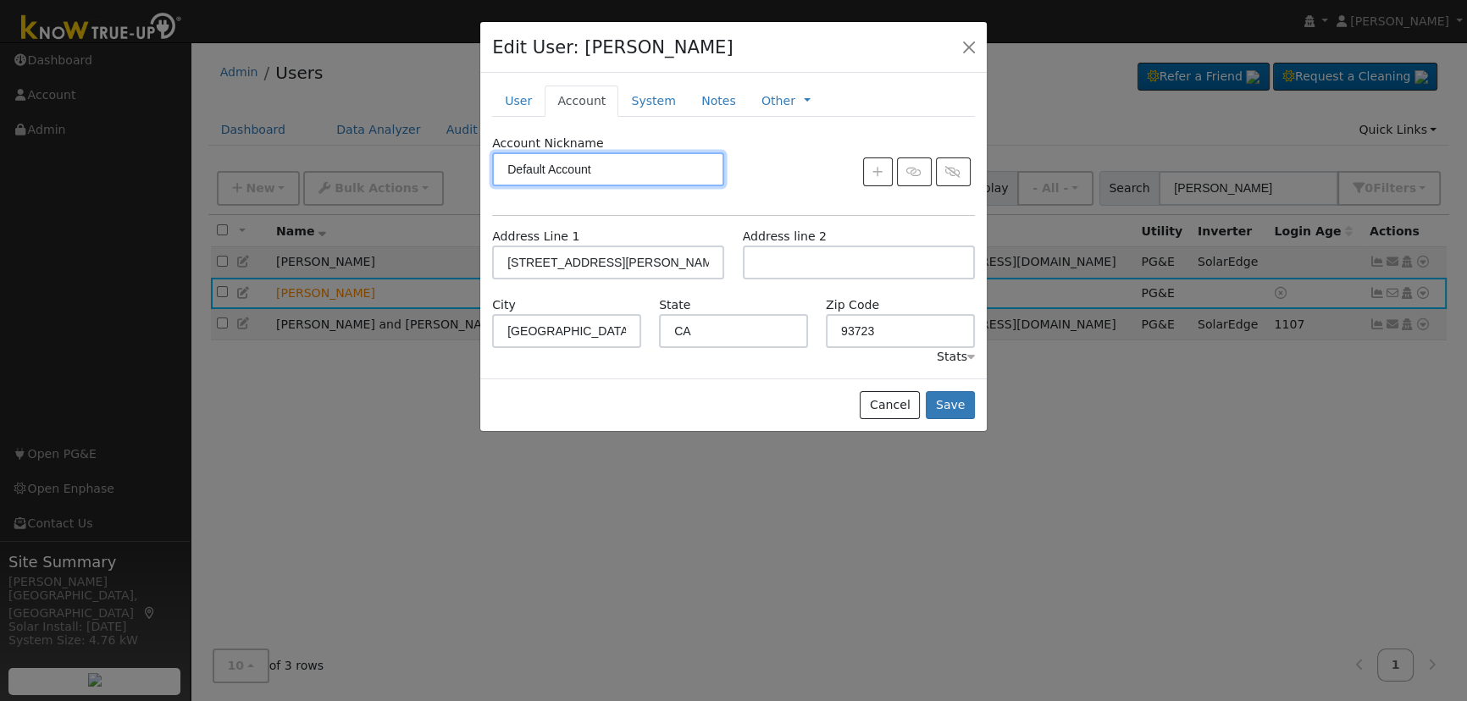  Describe the element at coordinates (518, 101) in the screenshot. I see `a: User` at that location.